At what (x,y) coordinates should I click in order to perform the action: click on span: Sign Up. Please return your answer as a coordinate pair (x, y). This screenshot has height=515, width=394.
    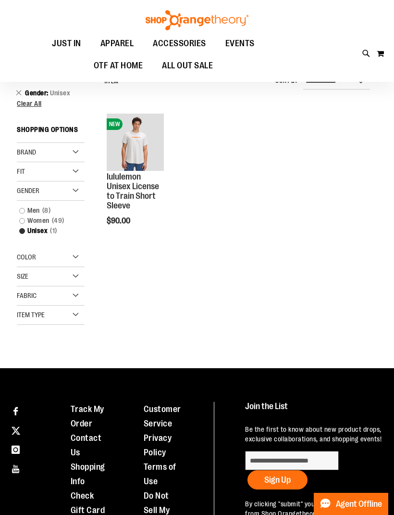
    Looking at the image, I should click on (277, 479).